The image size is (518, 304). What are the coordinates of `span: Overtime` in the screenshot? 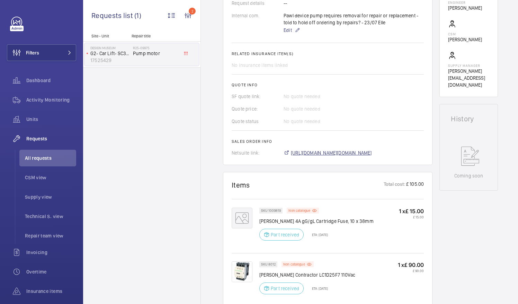 It's located at (51, 272).